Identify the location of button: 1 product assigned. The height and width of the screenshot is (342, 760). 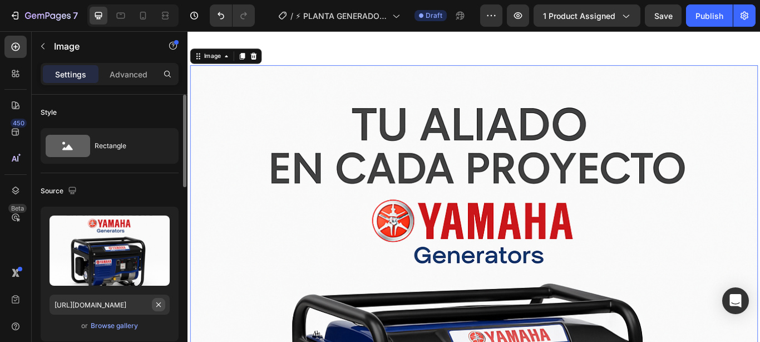
(587, 16).